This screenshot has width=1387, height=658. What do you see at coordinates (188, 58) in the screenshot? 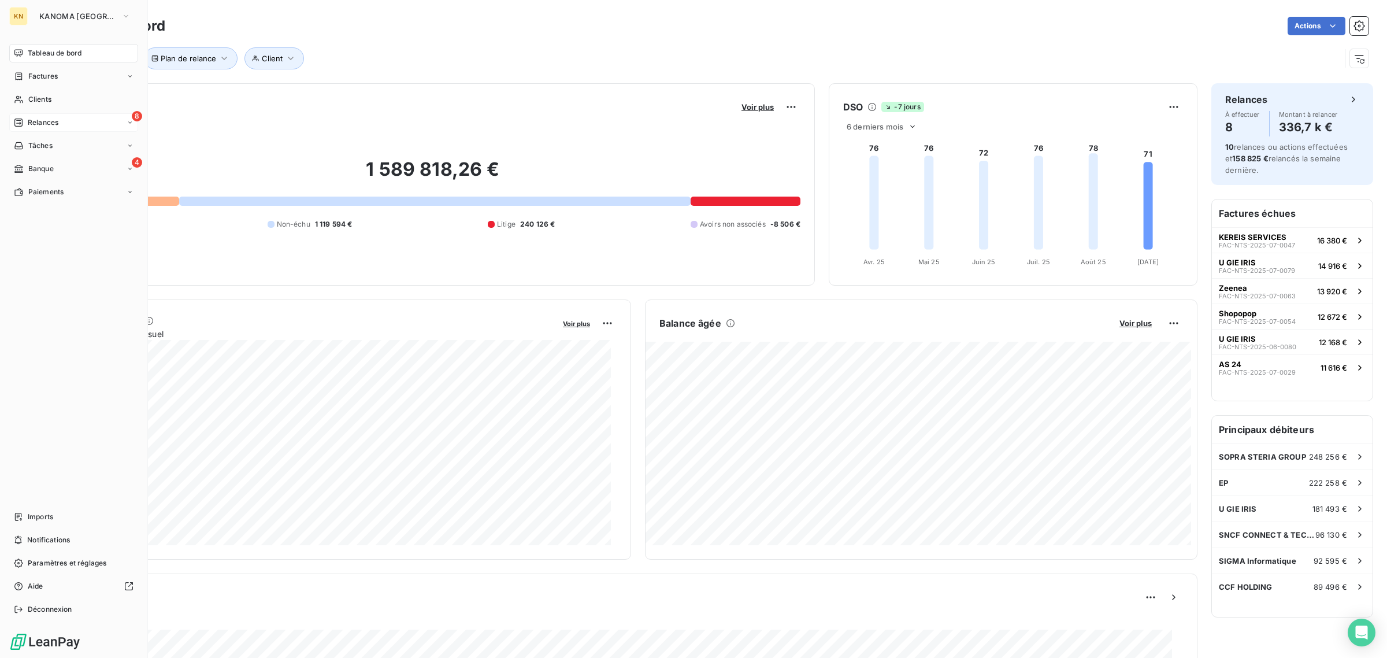
I see `span: Plan de relance` at bounding box center [188, 58].